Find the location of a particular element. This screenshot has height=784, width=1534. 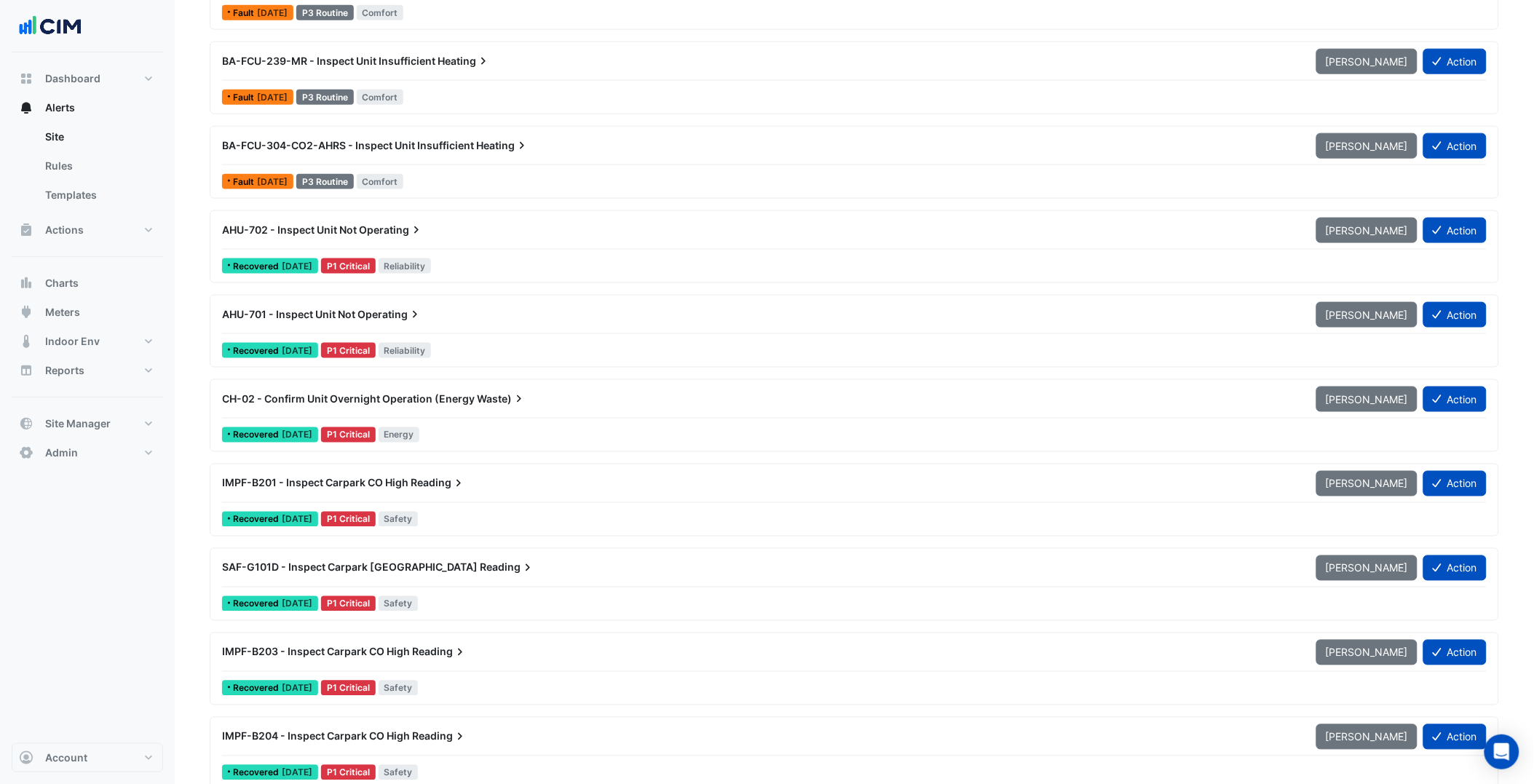

span: Charts is located at coordinates (62, 283).